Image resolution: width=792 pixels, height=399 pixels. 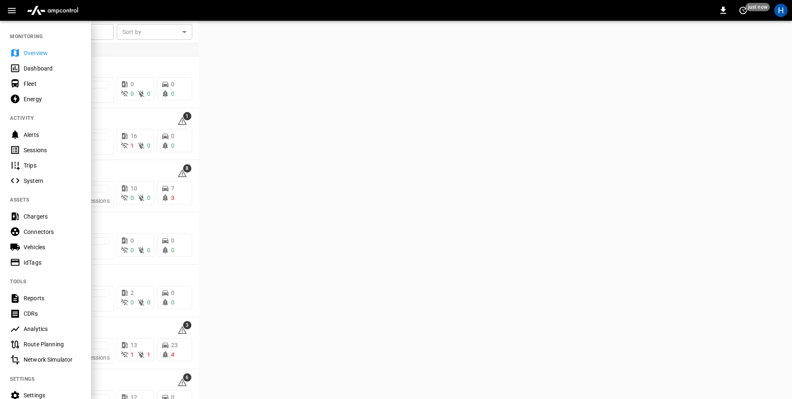 What do you see at coordinates (758, 7) in the screenshot?
I see `span: just now` at bounding box center [758, 7].